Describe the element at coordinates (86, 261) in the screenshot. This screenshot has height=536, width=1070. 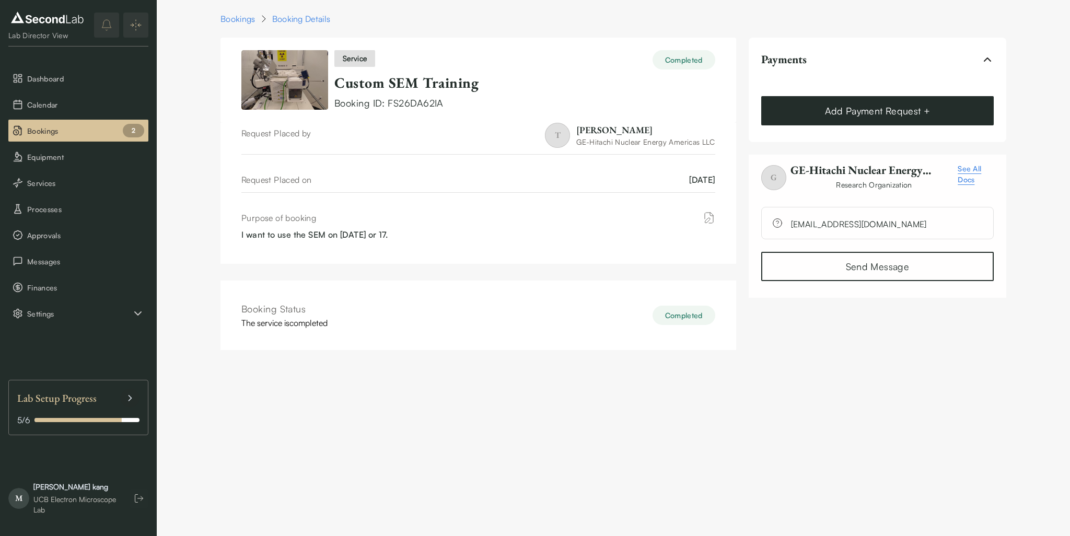
I see `span: Messages` at that location.